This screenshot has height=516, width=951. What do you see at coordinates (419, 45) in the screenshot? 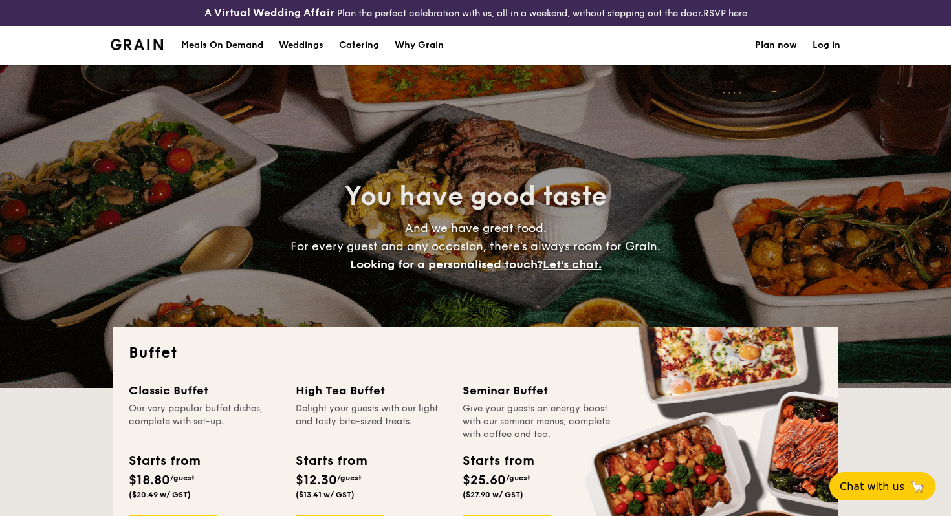
I see `div: Why Grain` at bounding box center [419, 45].